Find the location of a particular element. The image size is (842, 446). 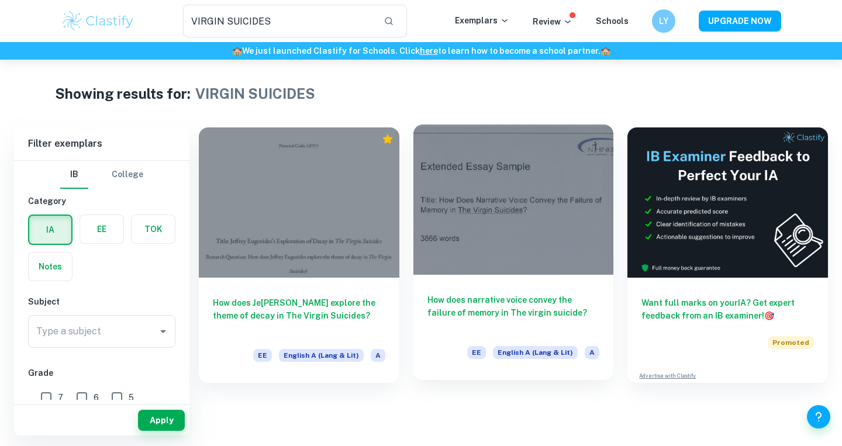

span: 7 is located at coordinates (60, 398).